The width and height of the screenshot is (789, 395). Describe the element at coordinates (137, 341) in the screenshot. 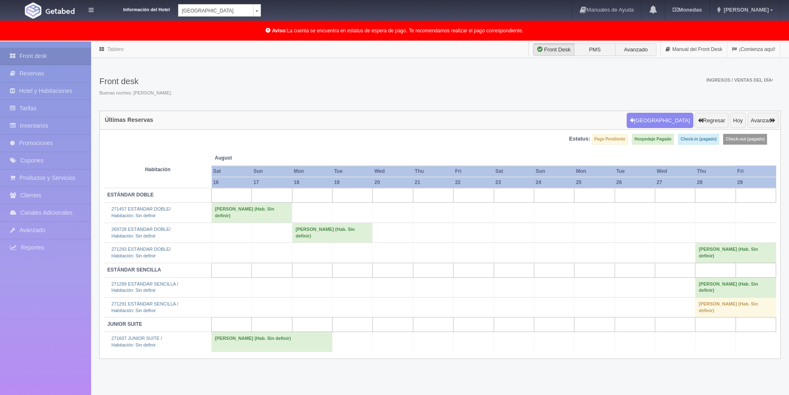

I see `a: 271607 JUNIOR SUITE /Habitación: Sin definir` at that location.